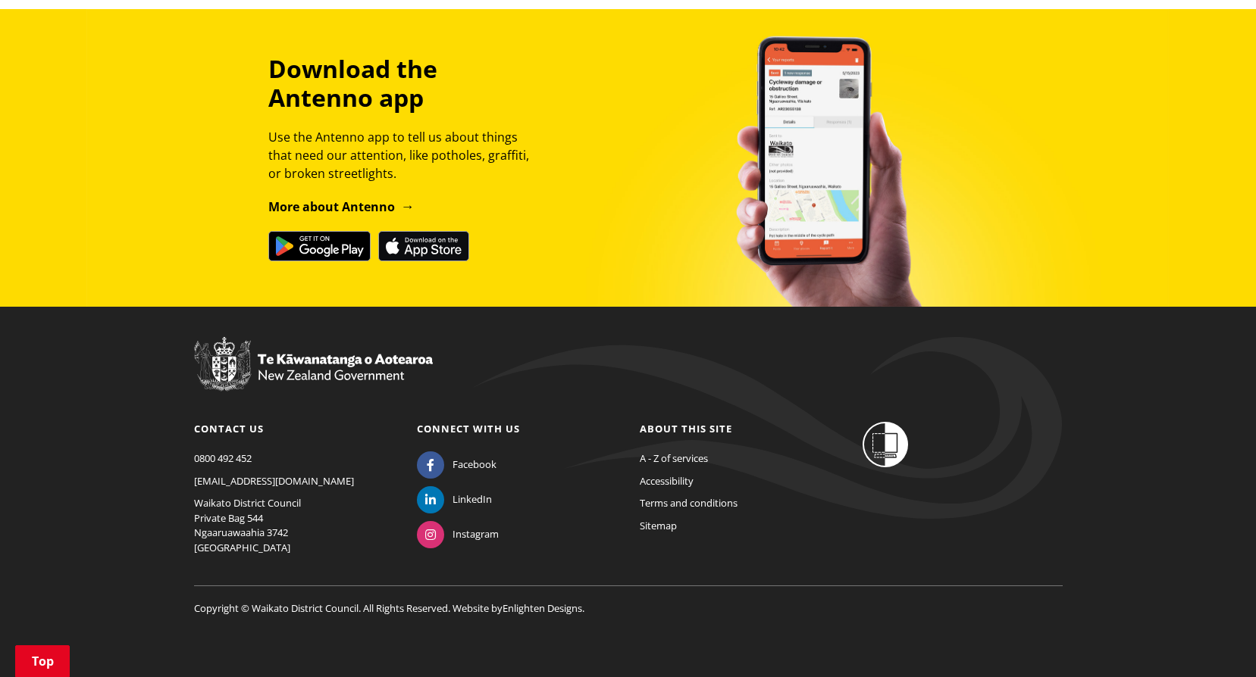 The image size is (1256, 677). I want to click on a: Top, so click(42, 662).